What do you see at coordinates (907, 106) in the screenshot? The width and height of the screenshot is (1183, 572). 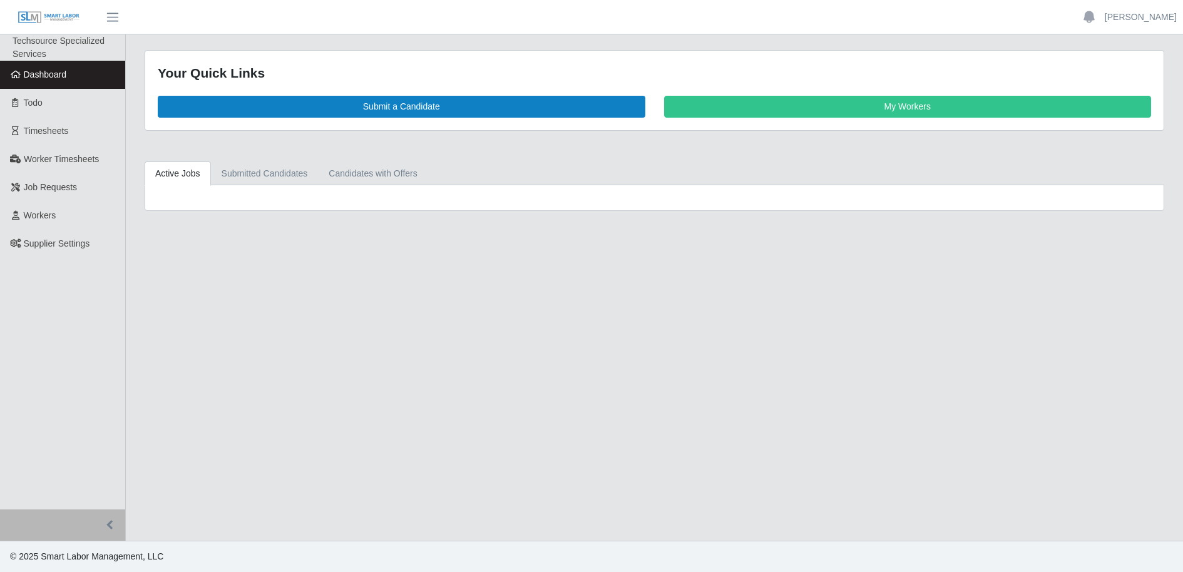 I see `a: My Workers` at bounding box center [907, 106].